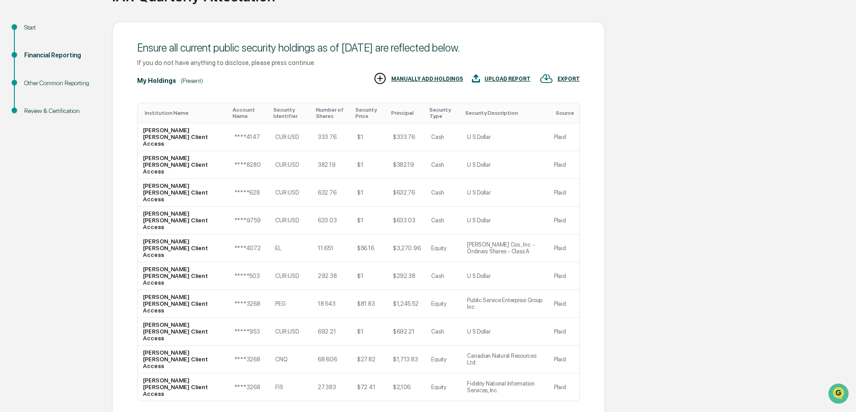 Image resolution: width=856 pixels, height=412 pixels. Describe the element at coordinates (291, 360) in the screenshot. I see `td: CNQ` at that location.